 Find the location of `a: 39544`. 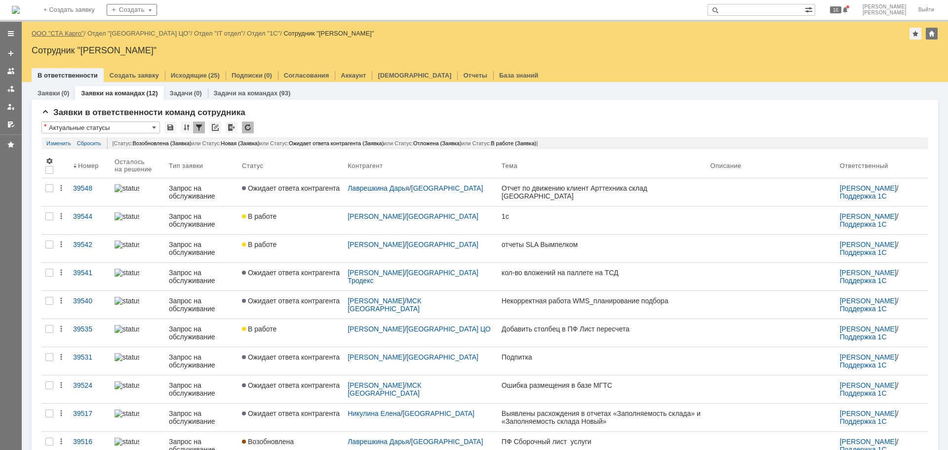

a: 39544 is located at coordinates (90, 220).